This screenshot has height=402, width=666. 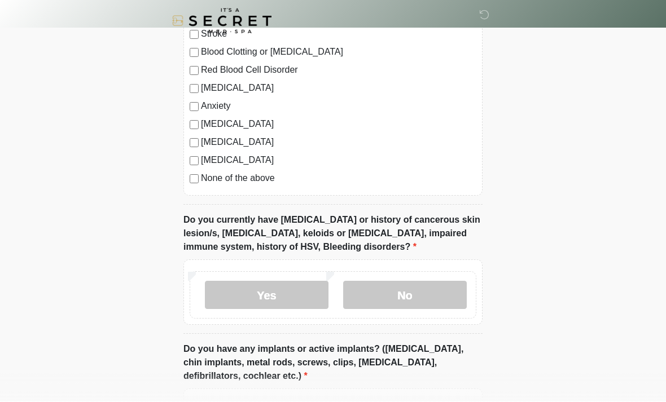 What do you see at coordinates (338, 71) in the screenshot?
I see `label: Red Blood Cell Disorder` at bounding box center [338, 71].